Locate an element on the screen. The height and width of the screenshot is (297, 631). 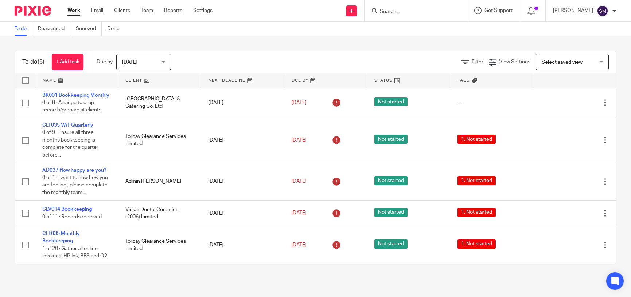
span: Tags is located at coordinates (464, 80).